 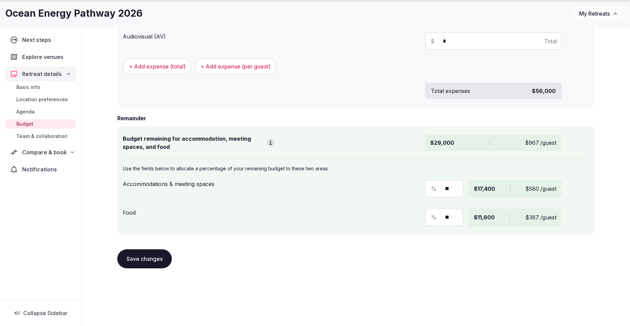 I want to click on span: Total expenses, so click(x=451, y=91).